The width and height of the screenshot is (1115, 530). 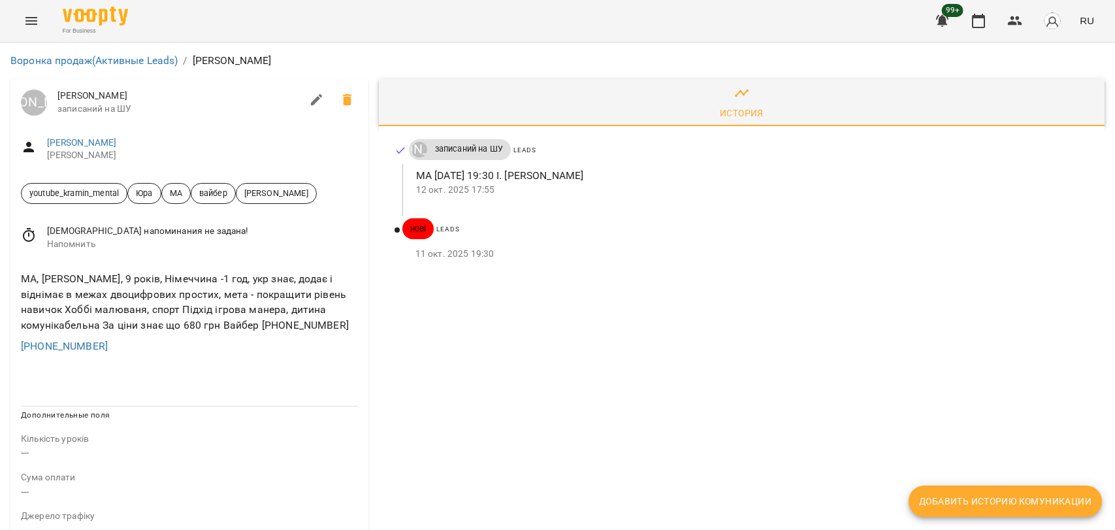 I want to click on span: Дополнительные поля, so click(x=65, y=415).